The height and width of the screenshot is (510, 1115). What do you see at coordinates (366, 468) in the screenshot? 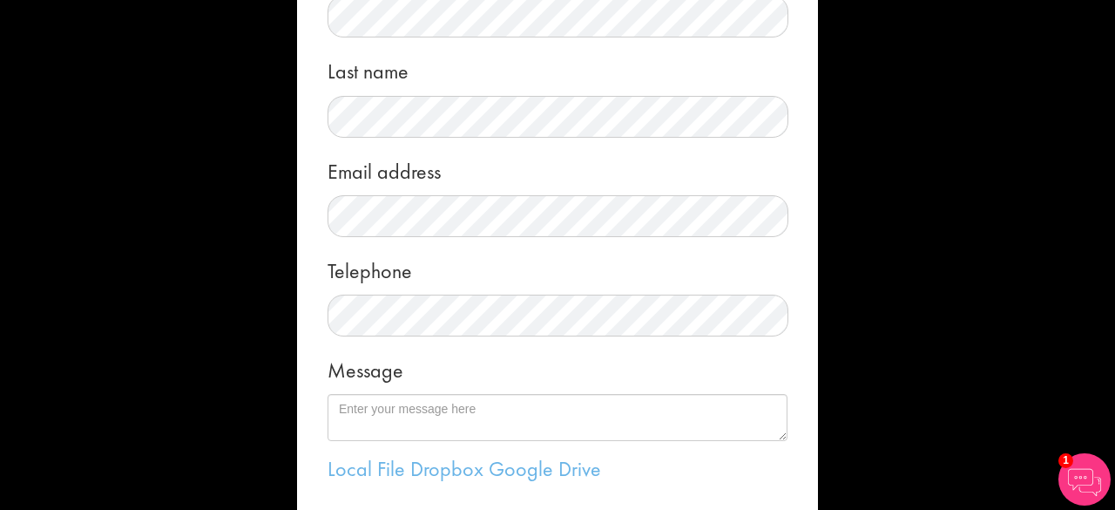
I see `a: Local File` at bounding box center [366, 468].